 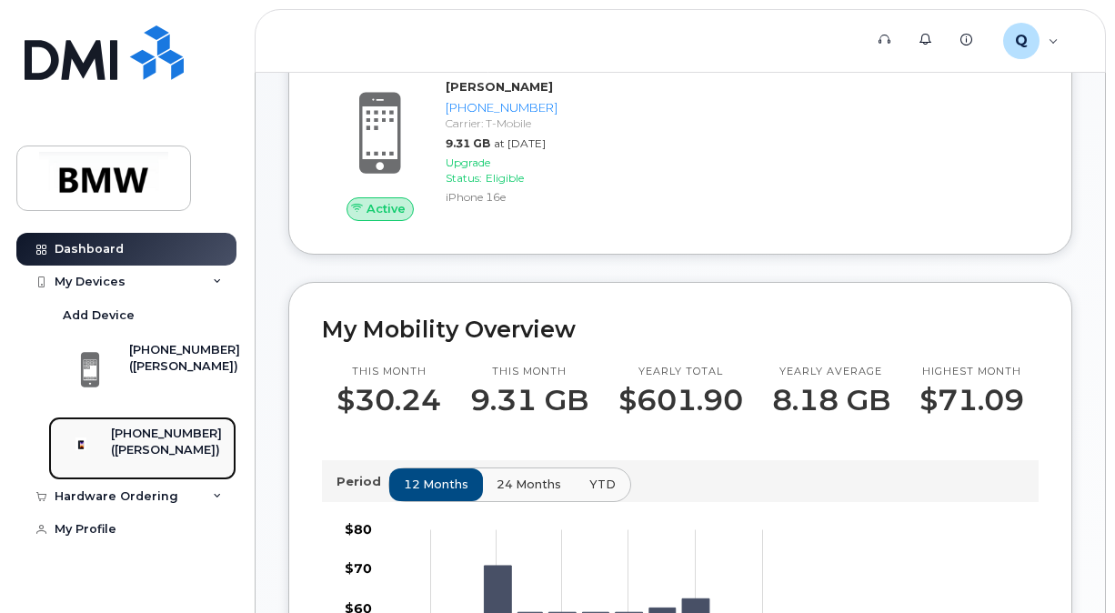 What do you see at coordinates (362, 481) in the screenshot?
I see `p: Period` at bounding box center [362, 481].